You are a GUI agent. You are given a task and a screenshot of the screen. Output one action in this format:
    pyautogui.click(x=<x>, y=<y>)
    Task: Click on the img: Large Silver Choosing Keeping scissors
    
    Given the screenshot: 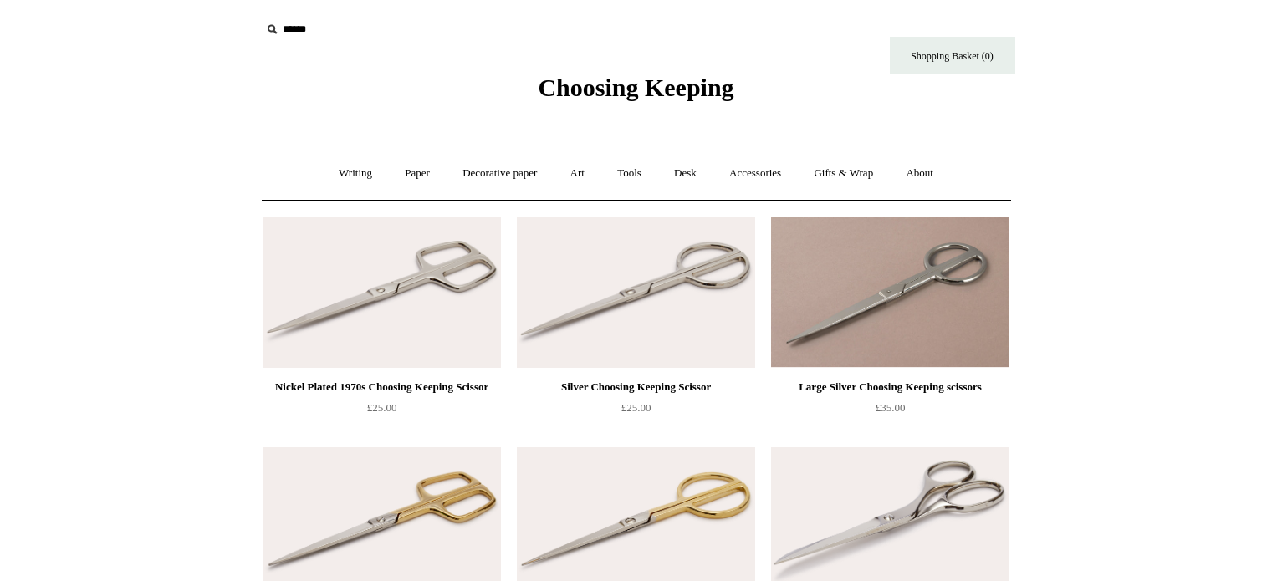 What is the action you would take?
    pyautogui.click(x=890, y=293)
    